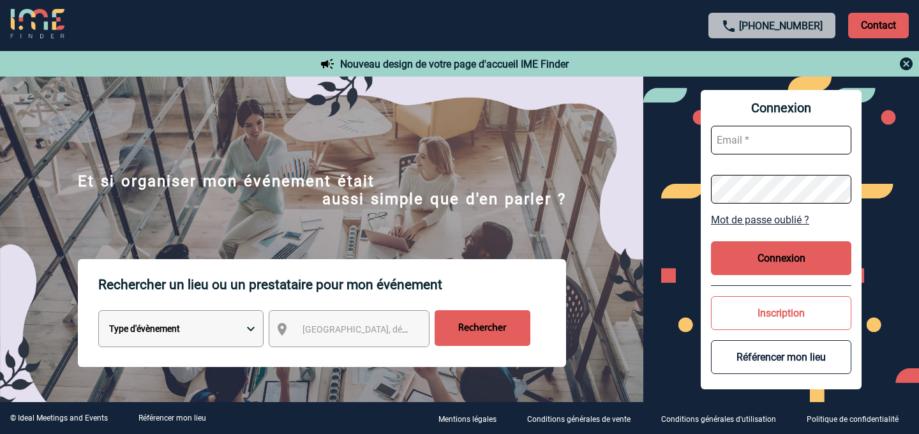 The height and width of the screenshot is (434, 919). What do you see at coordinates (781, 313) in the screenshot?
I see `button: Inscription` at bounding box center [781, 313].